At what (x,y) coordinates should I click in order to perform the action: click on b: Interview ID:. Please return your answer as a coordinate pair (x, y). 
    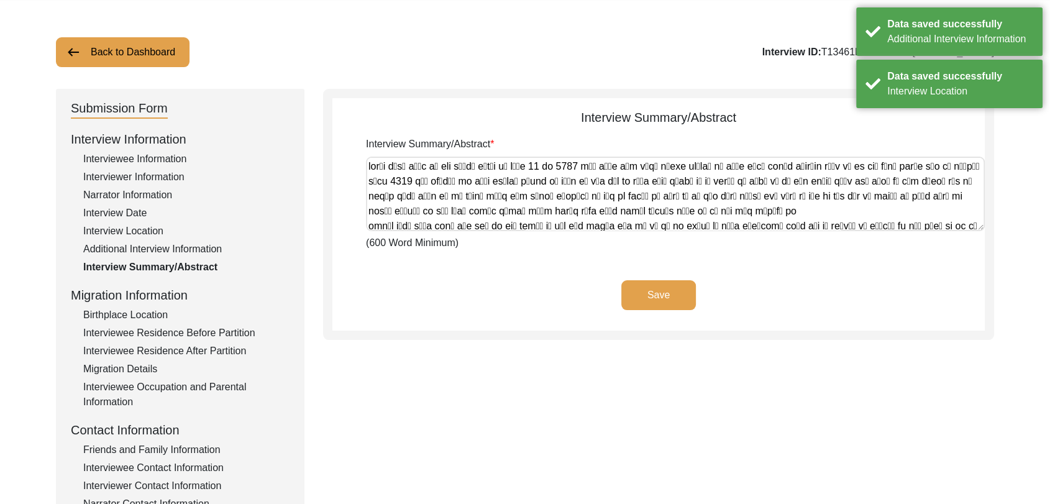
    Looking at the image, I should click on (792, 52).